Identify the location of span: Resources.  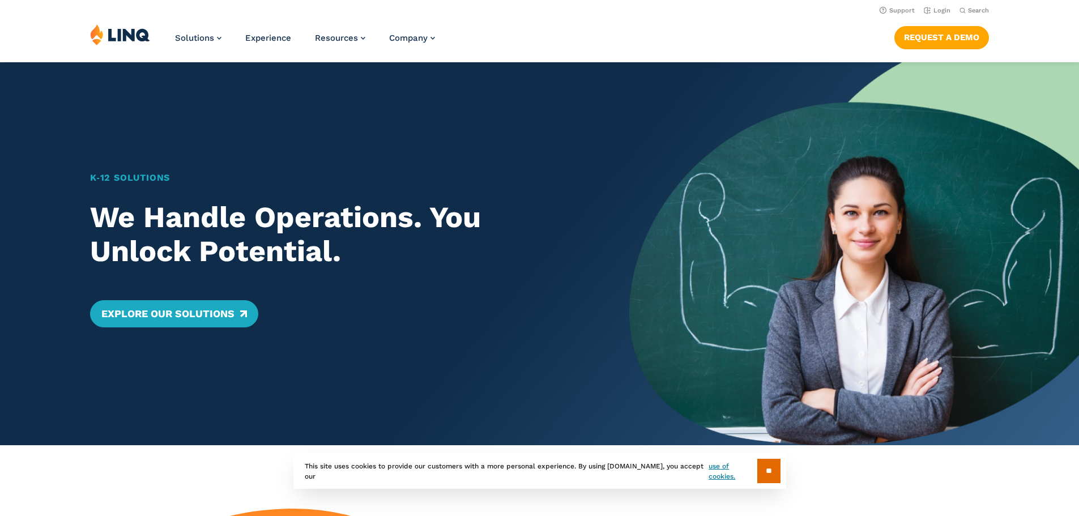
(336, 38).